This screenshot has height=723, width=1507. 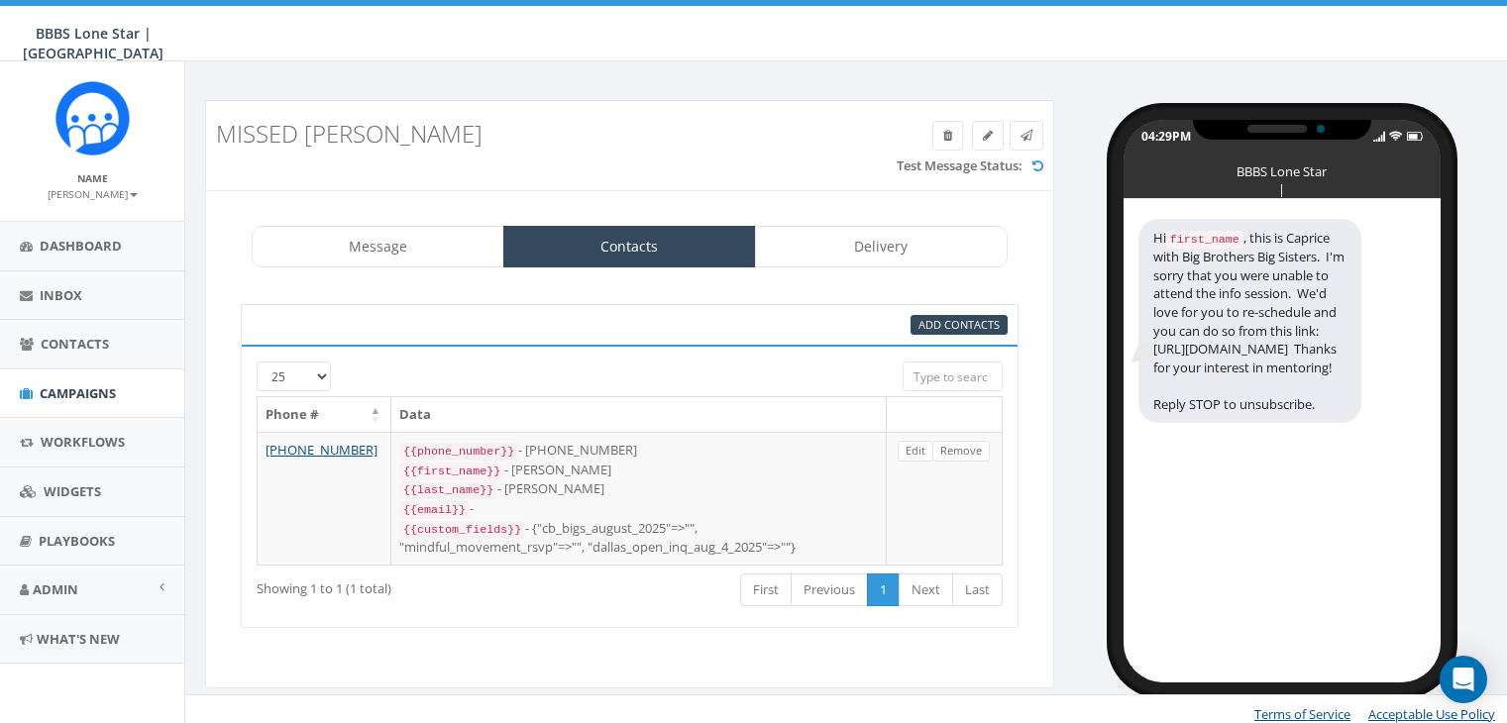 What do you see at coordinates (82, 442) in the screenshot?
I see `span: Workflows` at bounding box center [82, 442].